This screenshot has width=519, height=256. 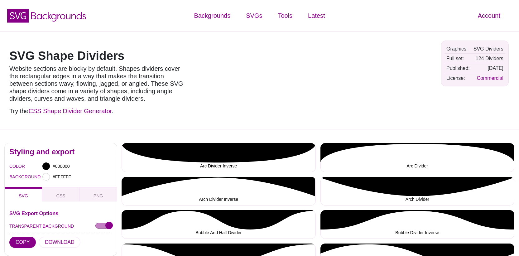 What do you see at coordinates (60, 242) in the screenshot?
I see `button: DOWNLOAD` at bounding box center [60, 242].